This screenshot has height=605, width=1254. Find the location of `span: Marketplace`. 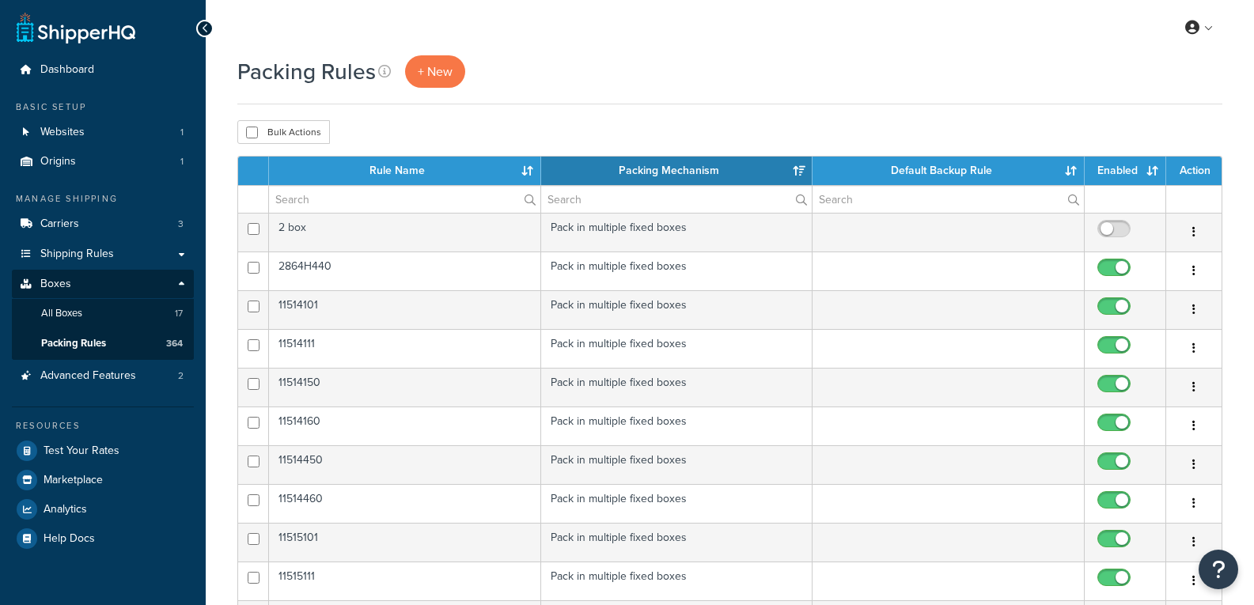

span: Marketplace is located at coordinates (73, 480).